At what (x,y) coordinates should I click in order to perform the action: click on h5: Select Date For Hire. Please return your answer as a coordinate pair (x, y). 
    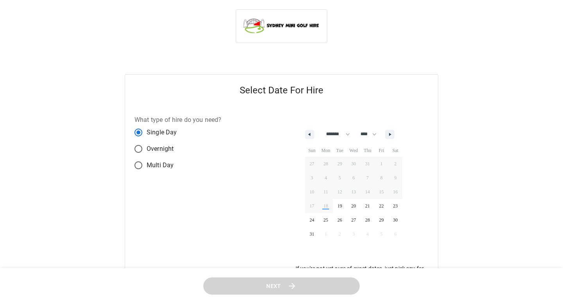
    Looking at the image, I should click on (282, 90).